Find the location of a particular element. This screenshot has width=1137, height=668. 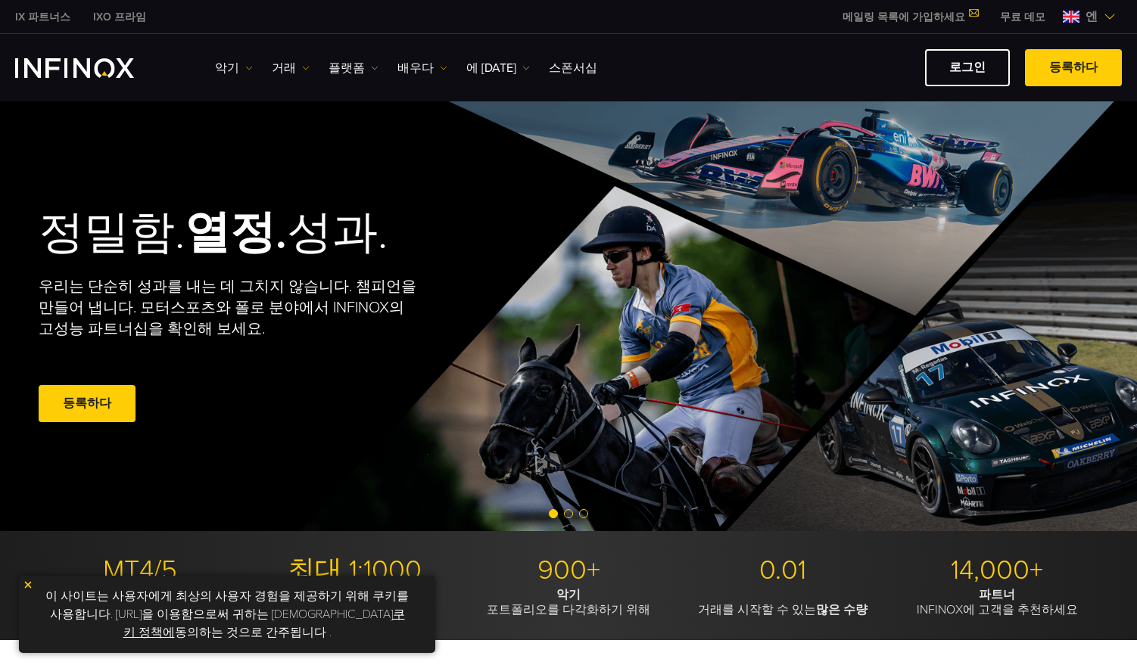

a: 배우다 is located at coordinates (422, 68).